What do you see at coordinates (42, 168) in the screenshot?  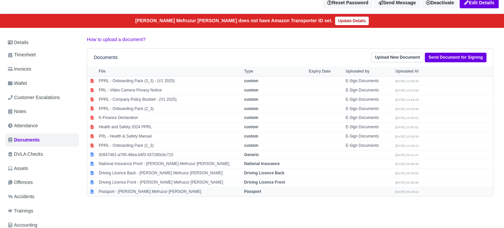 I see `a: Assets` at bounding box center [42, 168].